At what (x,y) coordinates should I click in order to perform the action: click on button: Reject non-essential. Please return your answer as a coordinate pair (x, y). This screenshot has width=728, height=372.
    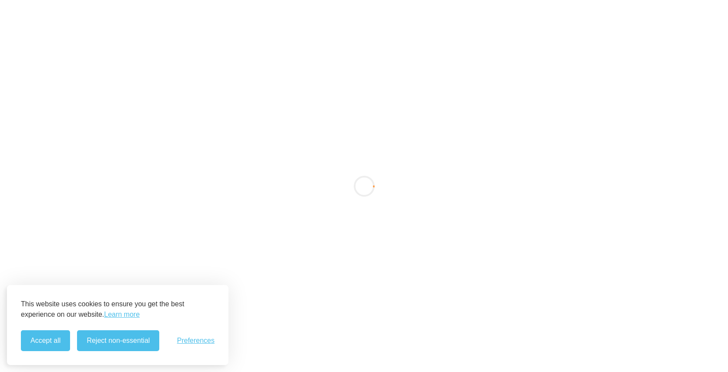
    Looking at the image, I should click on (118, 341).